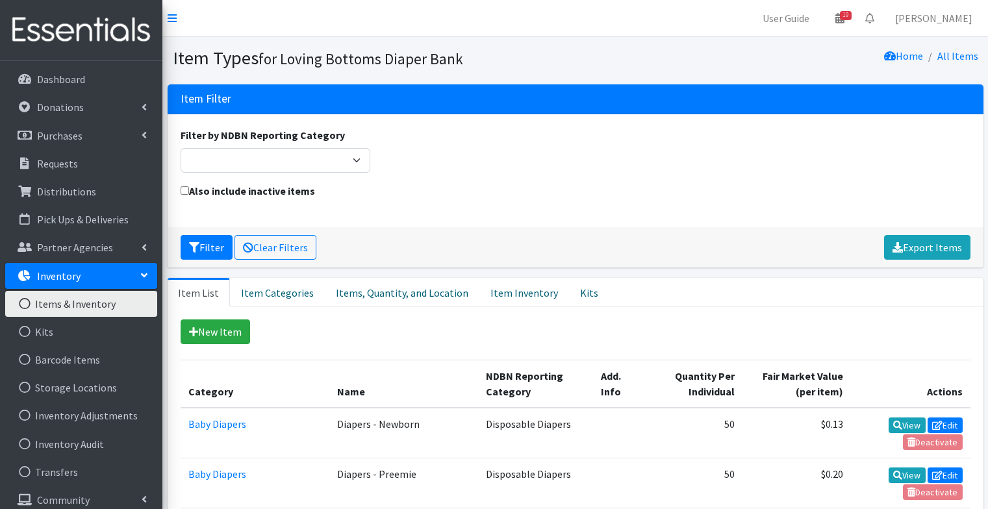 The width and height of the screenshot is (988, 509). What do you see at coordinates (403, 384) in the screenshot?
I see `th: Name` at bounding box center [403, 384].